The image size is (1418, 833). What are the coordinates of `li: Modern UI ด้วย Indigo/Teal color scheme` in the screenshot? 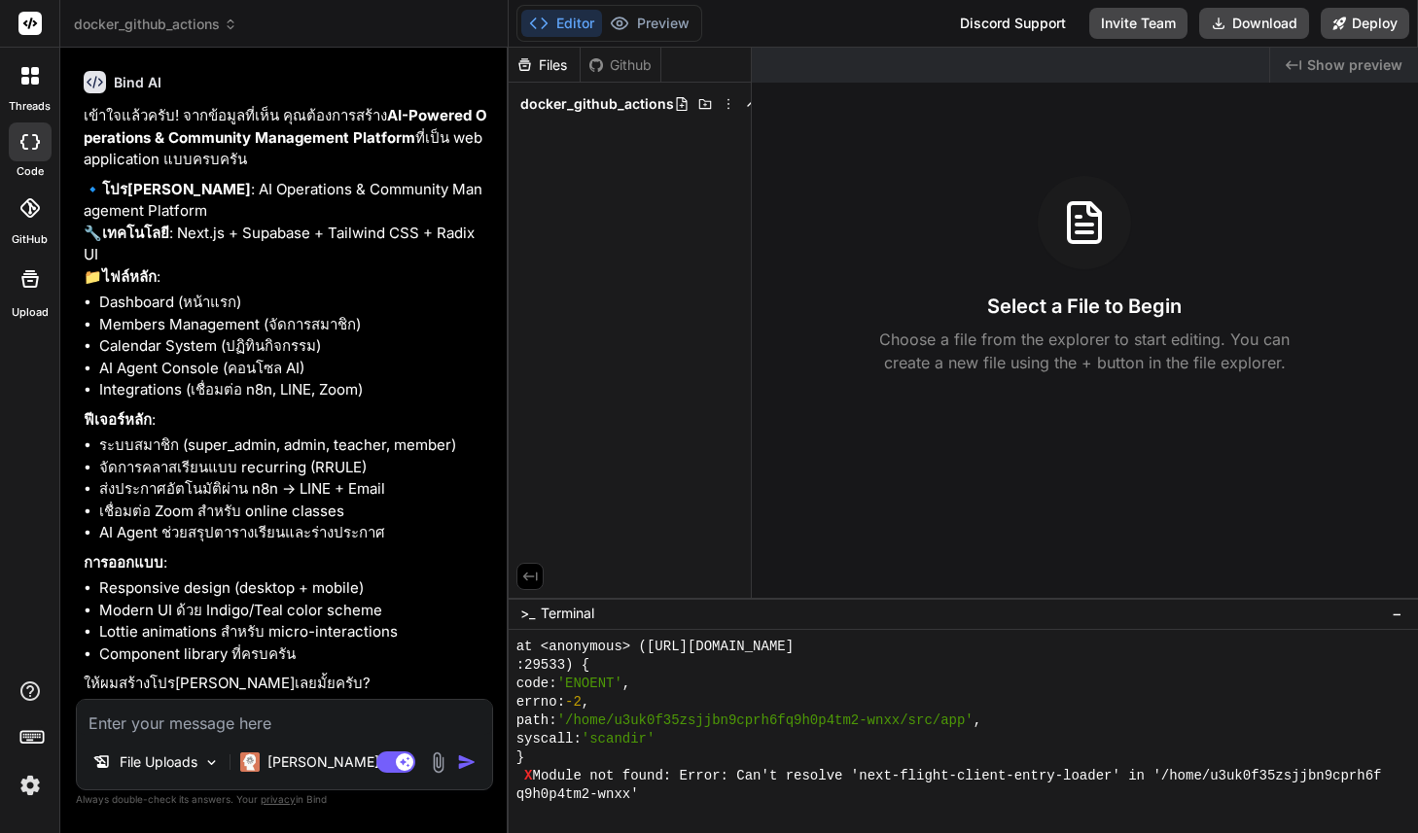 It's located at (294, 611).